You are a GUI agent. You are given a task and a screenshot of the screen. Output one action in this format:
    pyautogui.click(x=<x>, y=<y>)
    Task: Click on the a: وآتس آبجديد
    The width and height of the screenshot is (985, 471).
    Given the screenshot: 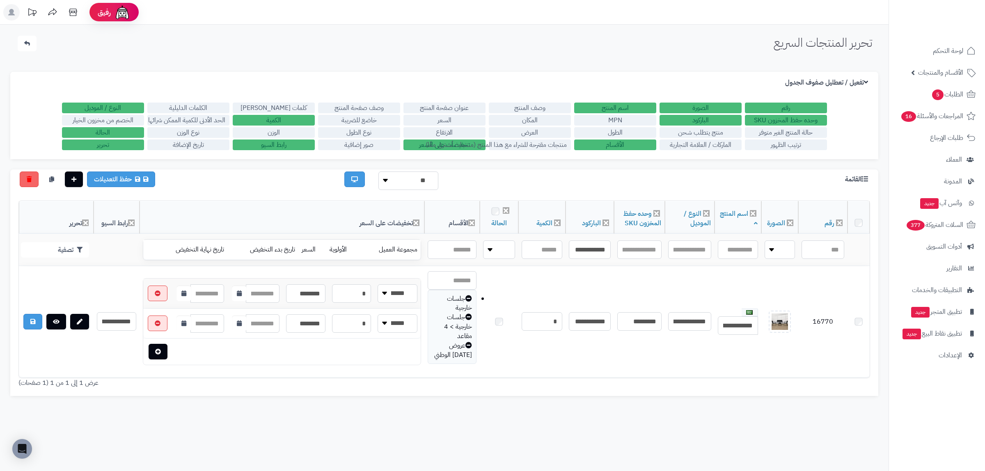 What is the action you would take?
    pyautogui.click(x=937, y=203)
    